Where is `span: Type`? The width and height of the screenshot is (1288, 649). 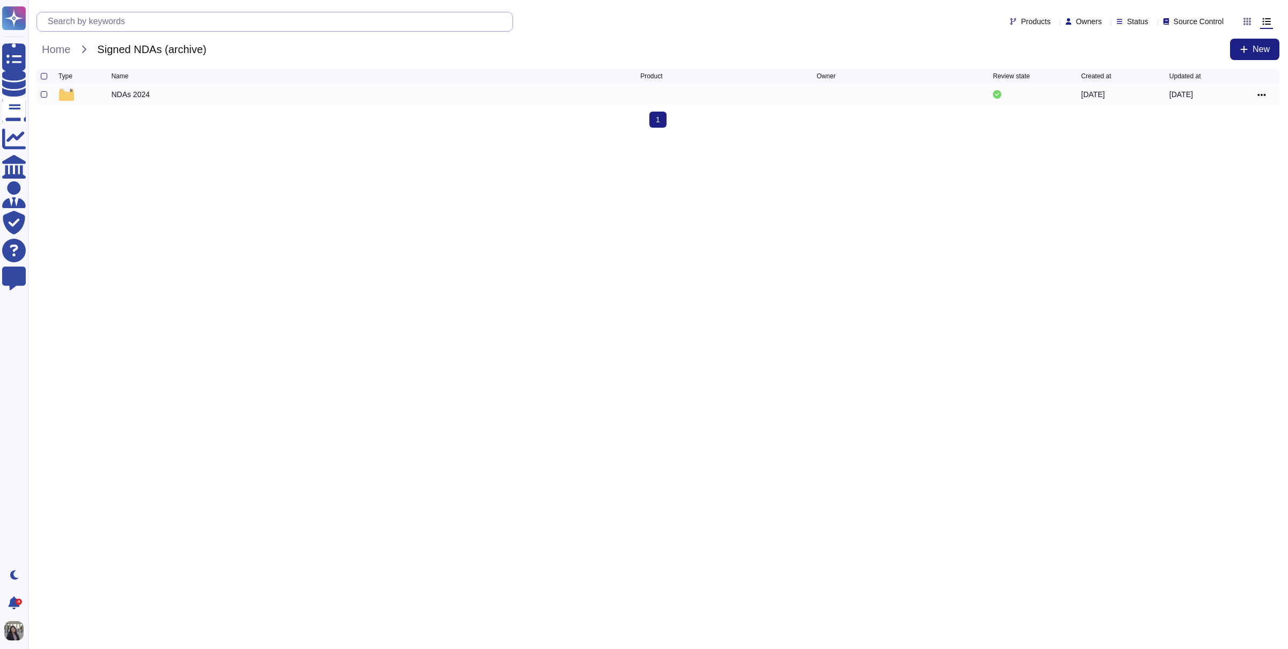
span: Type is located at coordinates (65, 76).